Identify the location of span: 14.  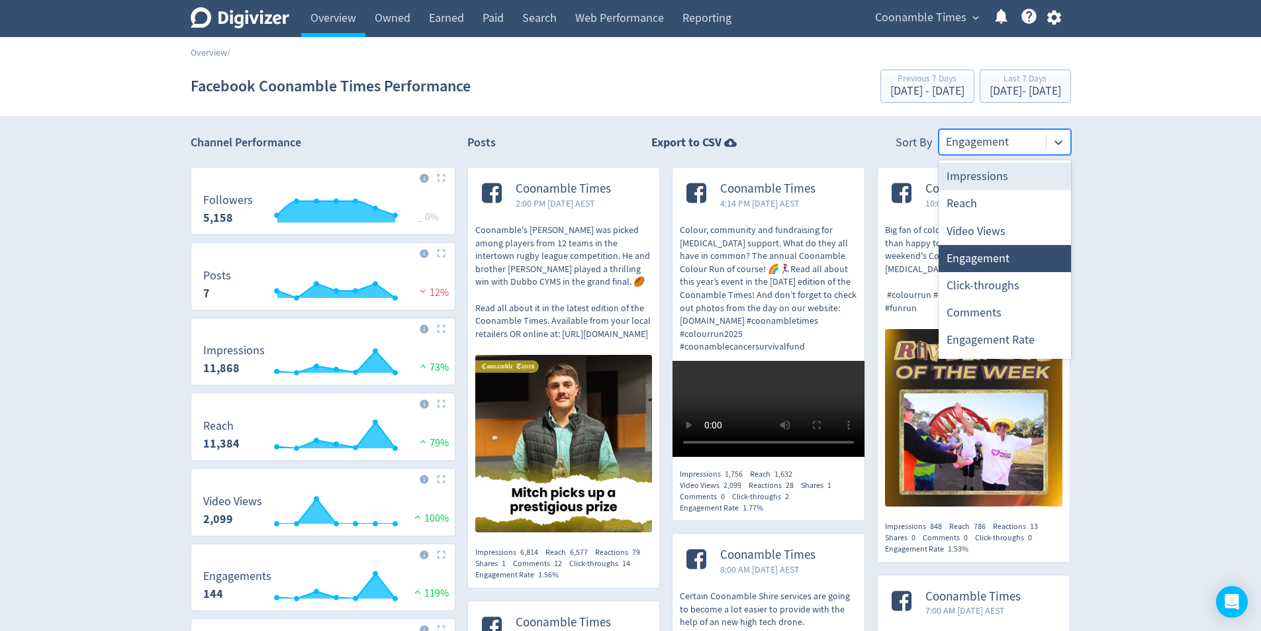
(626, 563).